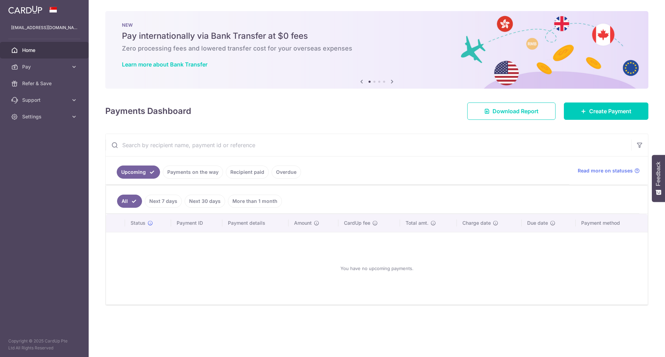 The width and height of the screenshot is (665, 357). What do you see at coordinates (197, 223) in the screenshot?
I see `th: Payment ID` at bounding box center [197, 223].